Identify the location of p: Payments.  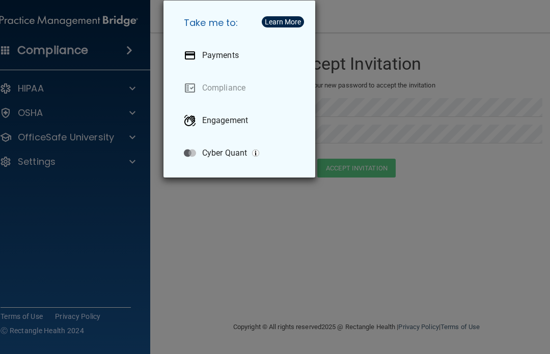
(220, 56).